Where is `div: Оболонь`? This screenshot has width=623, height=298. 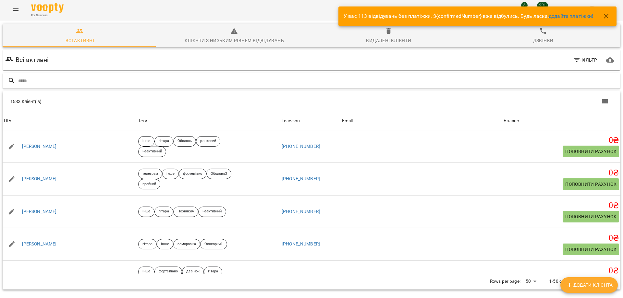
div: Оболонь is located at coordinates (185, 141).